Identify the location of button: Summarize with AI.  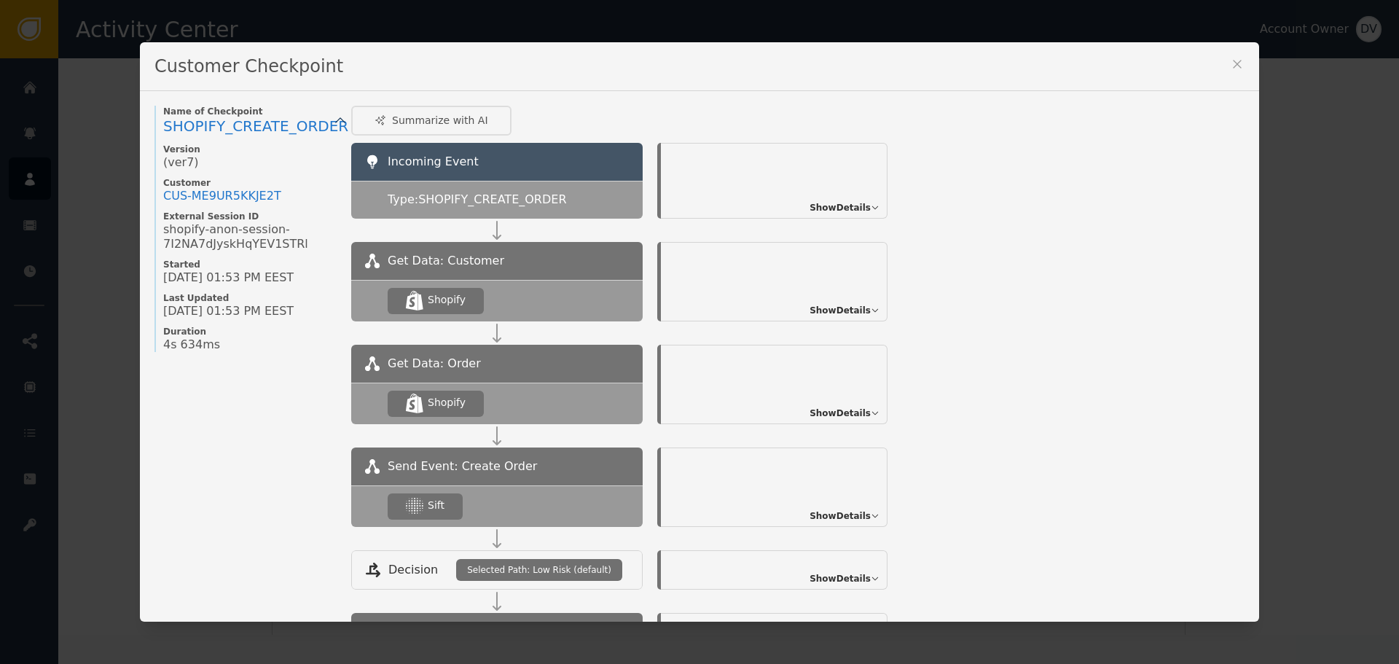
(432, 120).